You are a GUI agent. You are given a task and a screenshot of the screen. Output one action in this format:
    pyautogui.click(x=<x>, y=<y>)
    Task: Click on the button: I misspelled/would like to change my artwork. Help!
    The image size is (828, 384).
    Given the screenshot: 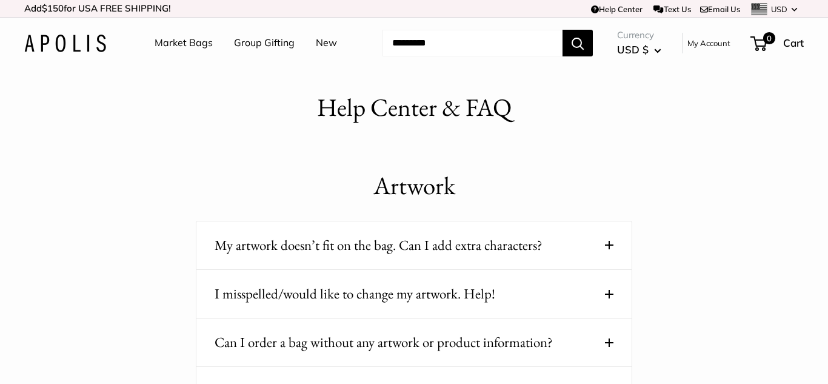 What is the action you would take?
    pyautogui.click(x=414, y=293)
    